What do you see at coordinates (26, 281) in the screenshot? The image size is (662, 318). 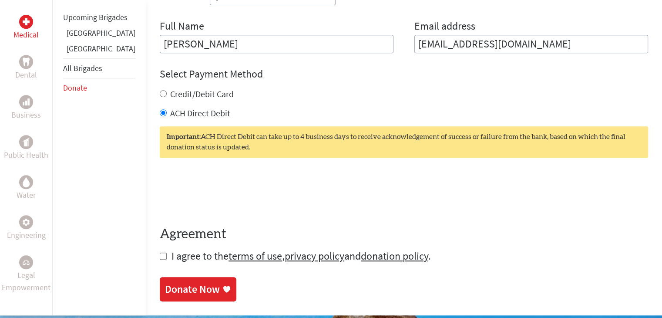 I see `p: Legal Empowerment` at bounding box center [26, 281].